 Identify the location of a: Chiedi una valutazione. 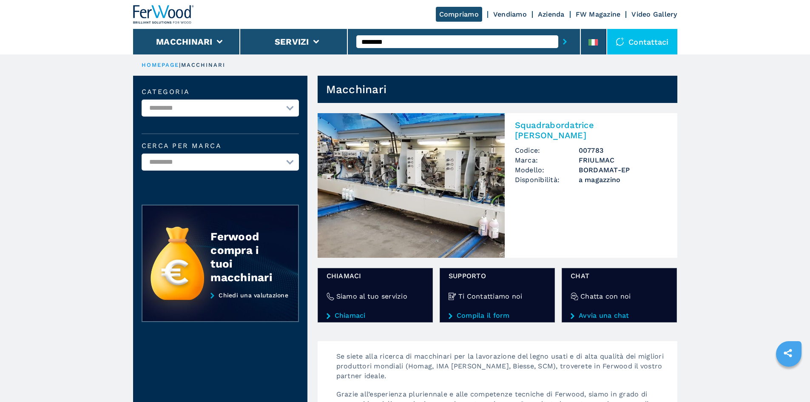
(220, 307).